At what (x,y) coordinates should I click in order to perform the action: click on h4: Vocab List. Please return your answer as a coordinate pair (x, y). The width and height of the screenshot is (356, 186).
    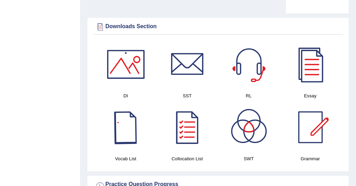
    Looking at the image, I should click on (126, 159).